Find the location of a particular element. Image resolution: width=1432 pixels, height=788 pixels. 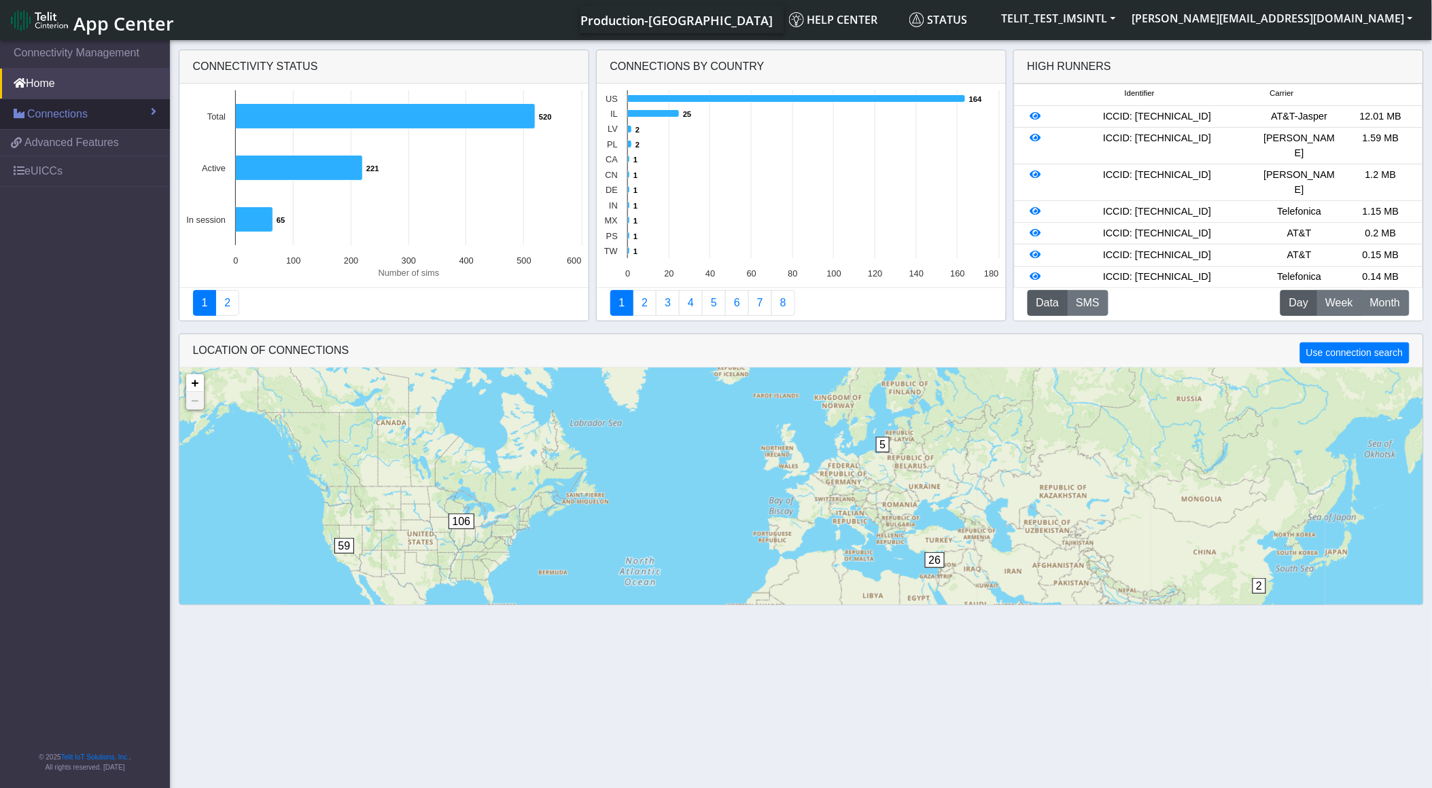

button: Use connection search is located at coordinates (1354, 353).